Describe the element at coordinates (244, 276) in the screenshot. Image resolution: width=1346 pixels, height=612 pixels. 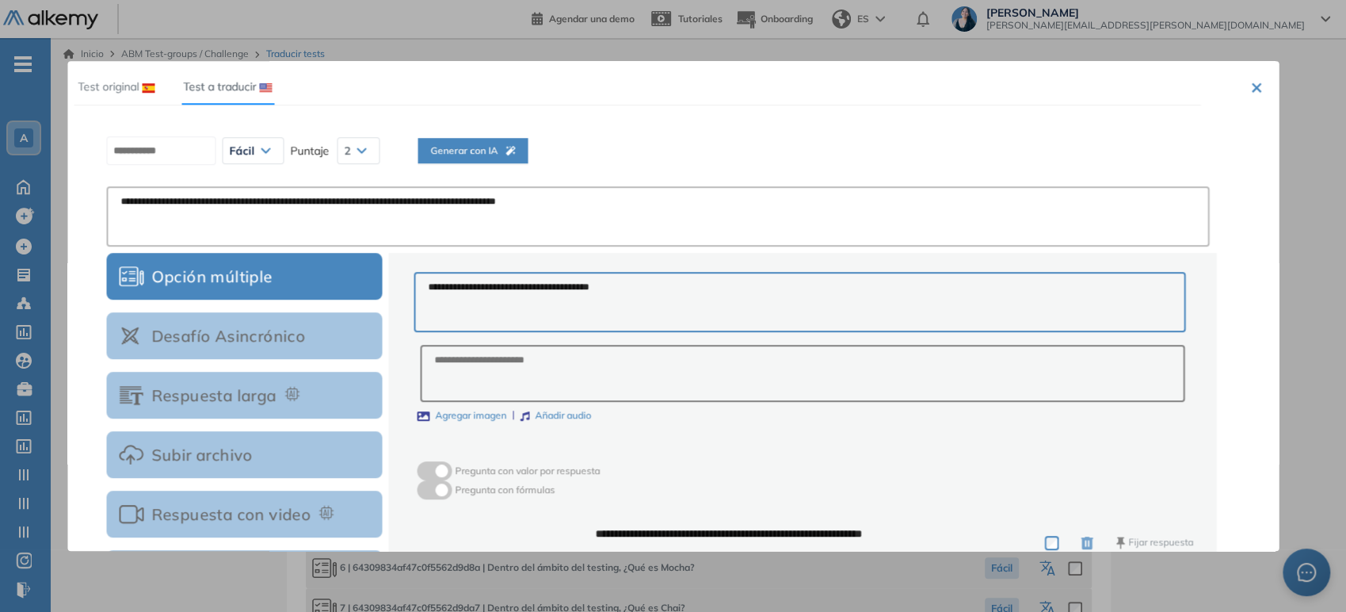
I see `button: Opción múltiple` at that location.